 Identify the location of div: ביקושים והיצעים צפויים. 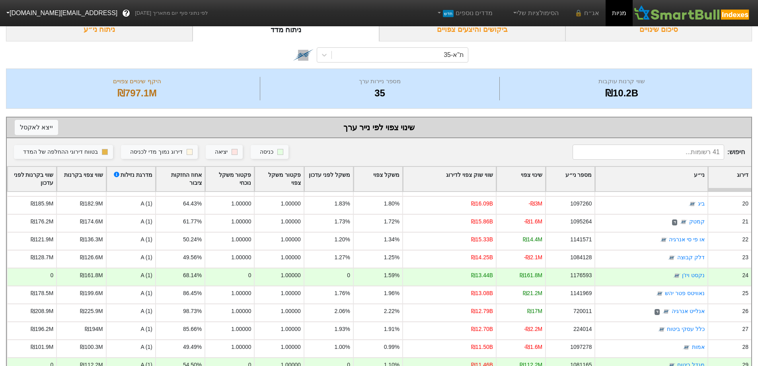
(473, 29).